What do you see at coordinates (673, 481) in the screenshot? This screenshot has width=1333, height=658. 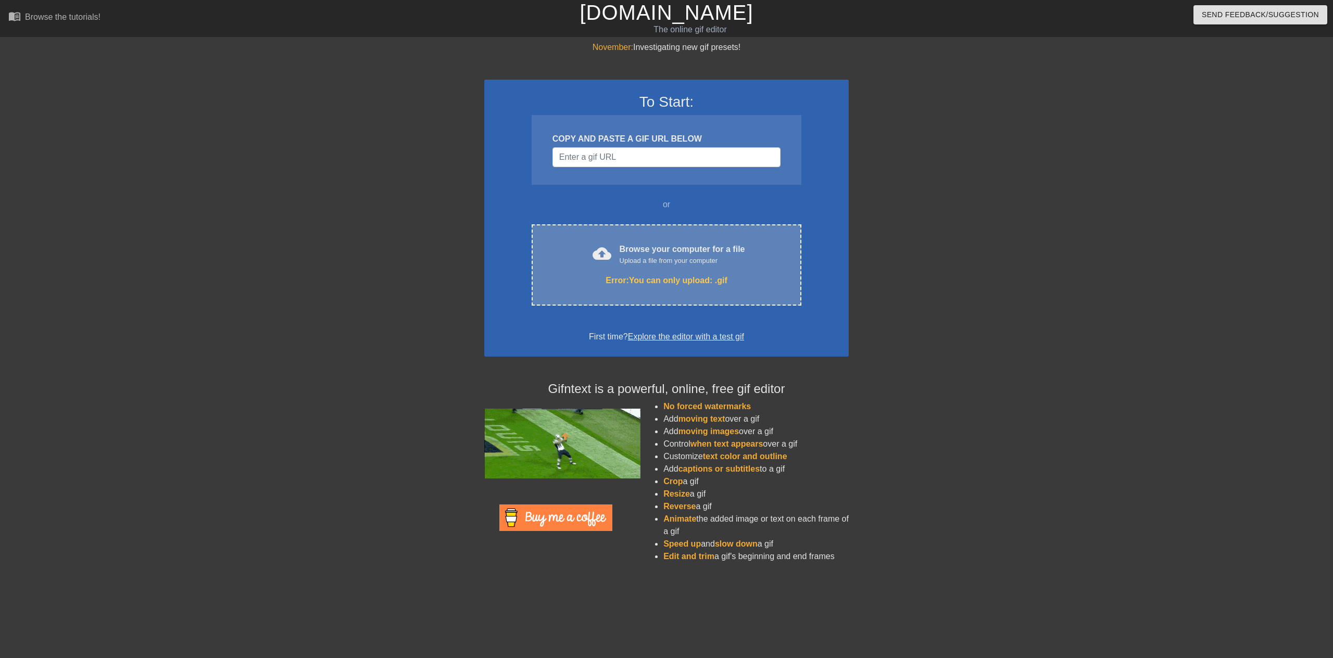 I see `span: Crop` at bounding box center [673, 481].